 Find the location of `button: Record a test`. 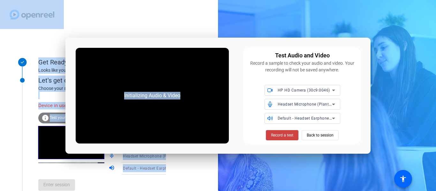

button: Record a test is located at coordinates (282, 135).